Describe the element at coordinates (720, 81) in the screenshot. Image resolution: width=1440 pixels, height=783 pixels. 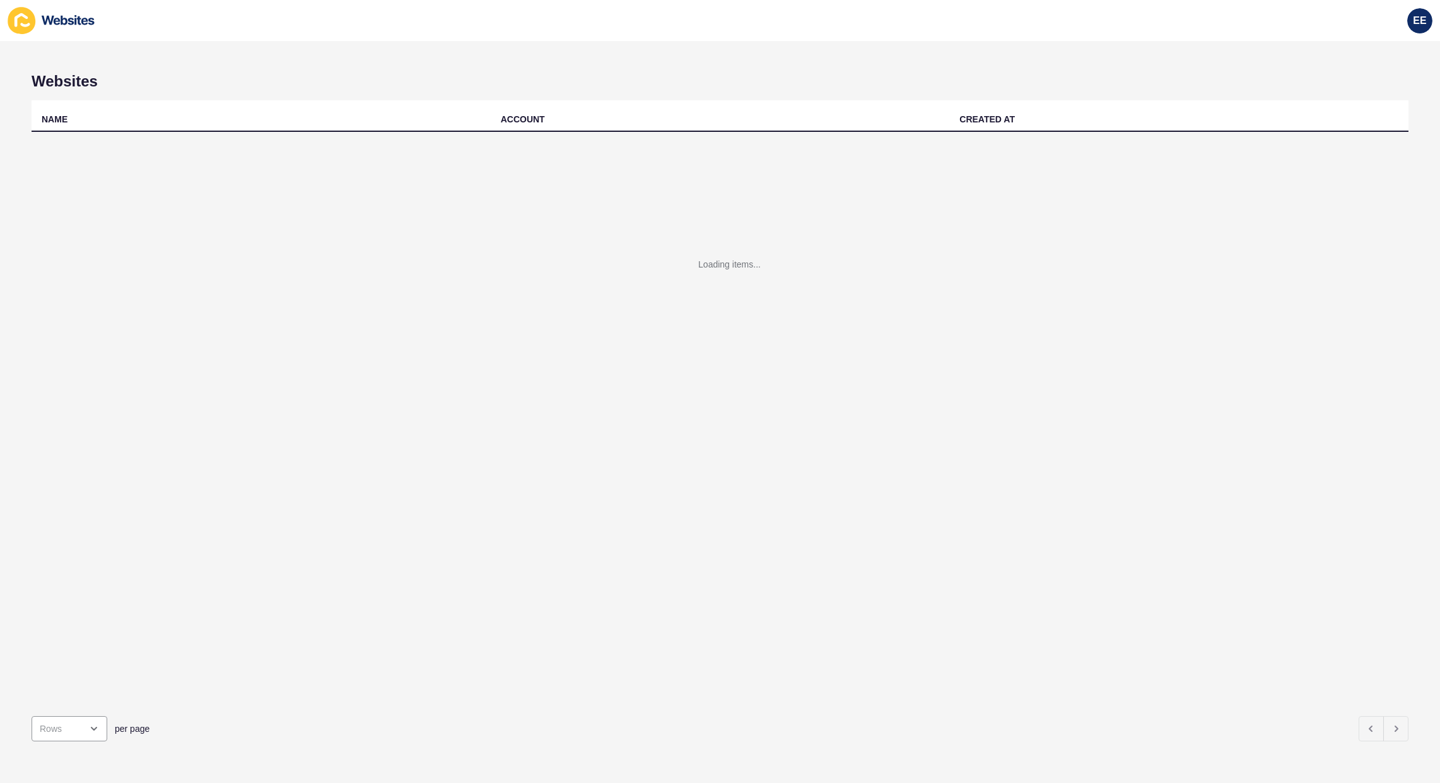
I see `h1: Websites` at that location.